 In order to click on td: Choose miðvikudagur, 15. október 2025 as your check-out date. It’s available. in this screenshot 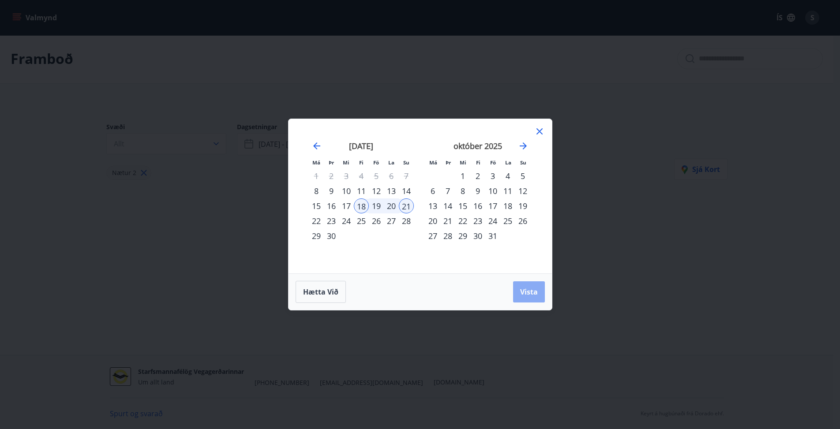, I will do `click(463, 206)`.